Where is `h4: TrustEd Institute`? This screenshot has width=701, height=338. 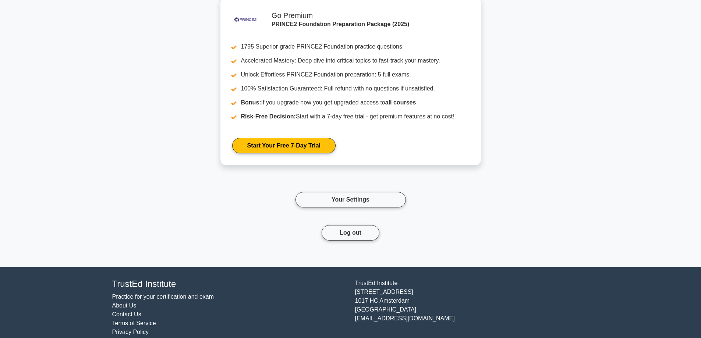
h4: TrustEd Institute is located at coordinates (229, 284).